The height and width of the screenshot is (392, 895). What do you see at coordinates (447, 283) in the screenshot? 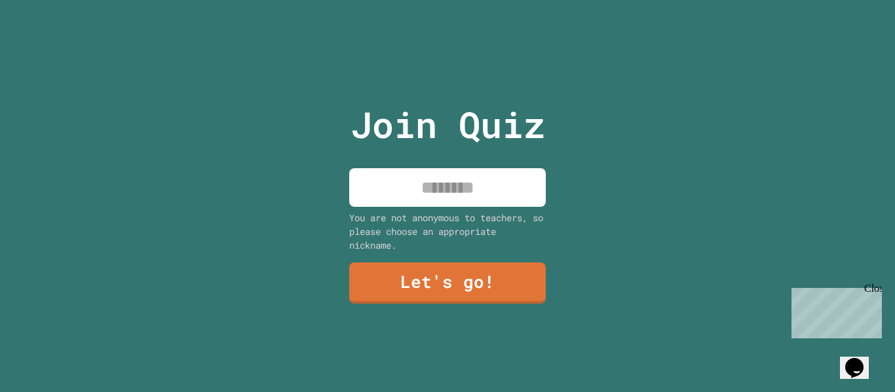
I see `a: Let's go!` at bounding box center [447, 283].